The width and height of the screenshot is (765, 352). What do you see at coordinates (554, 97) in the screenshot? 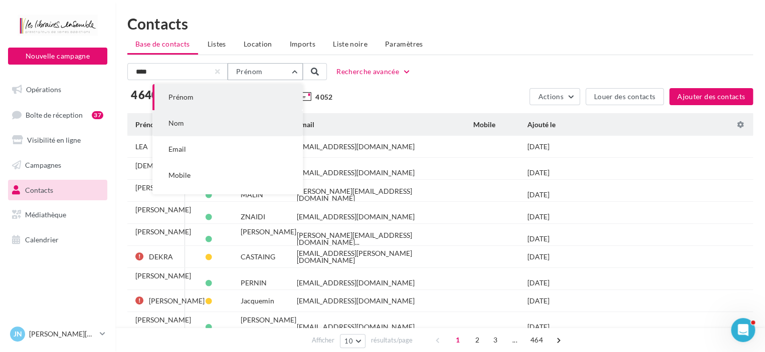
I see `button: Actions` at bounding box center [554, 97].